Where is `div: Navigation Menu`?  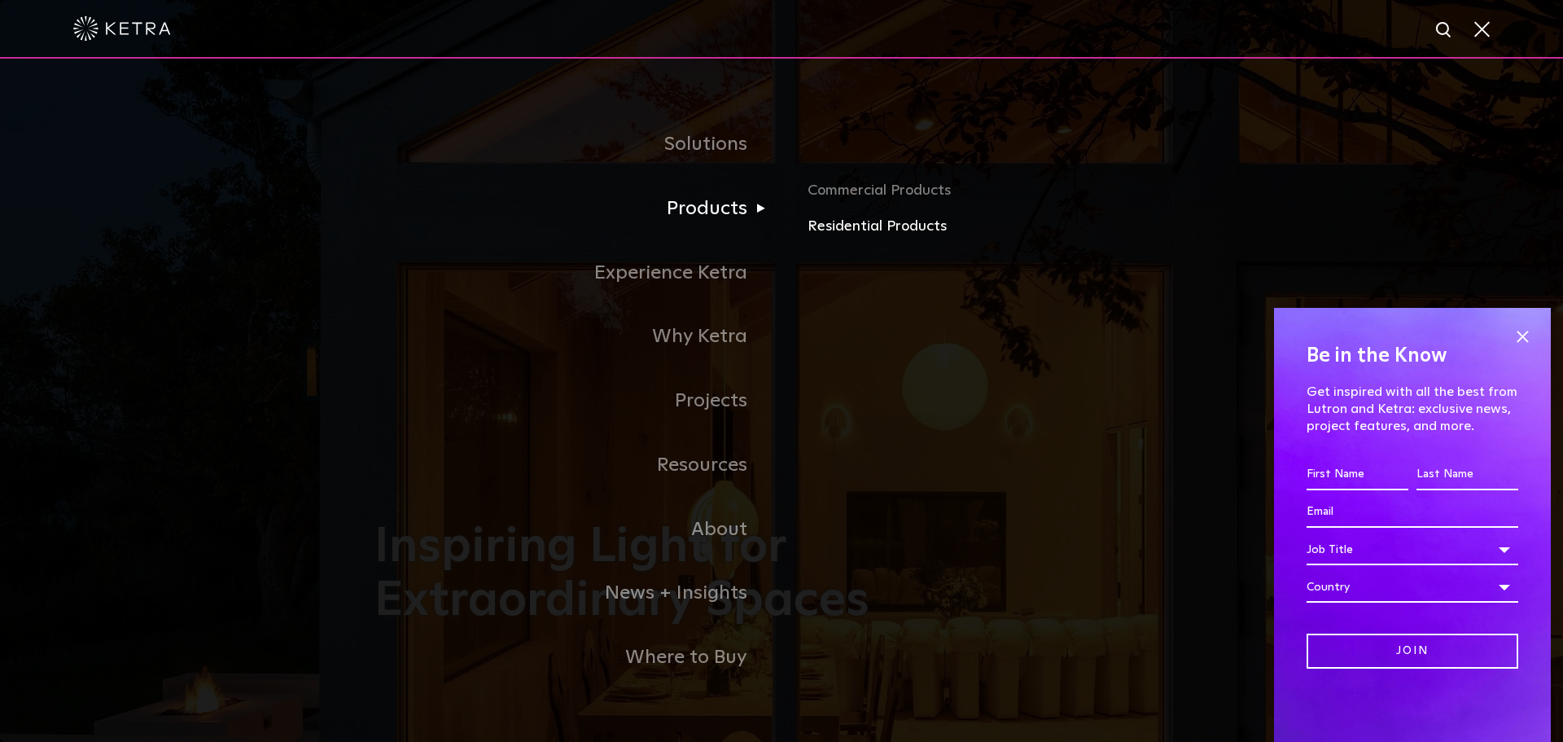 div: Navigation Menu is located at coordinates (782, 401).